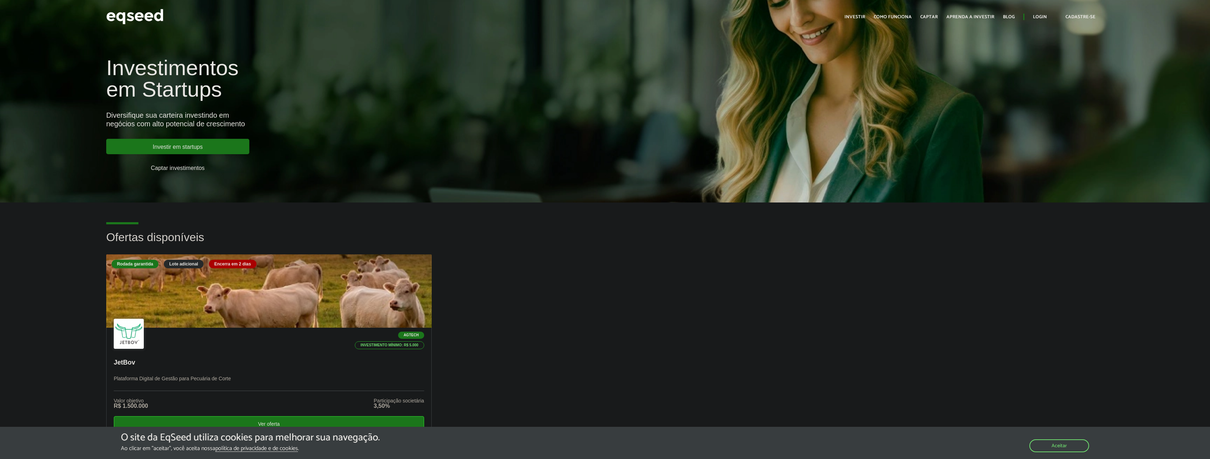 This screenshot has height=459, width=1210. I want to click on a: política de privacidade e de cookies, so click(256, 449).